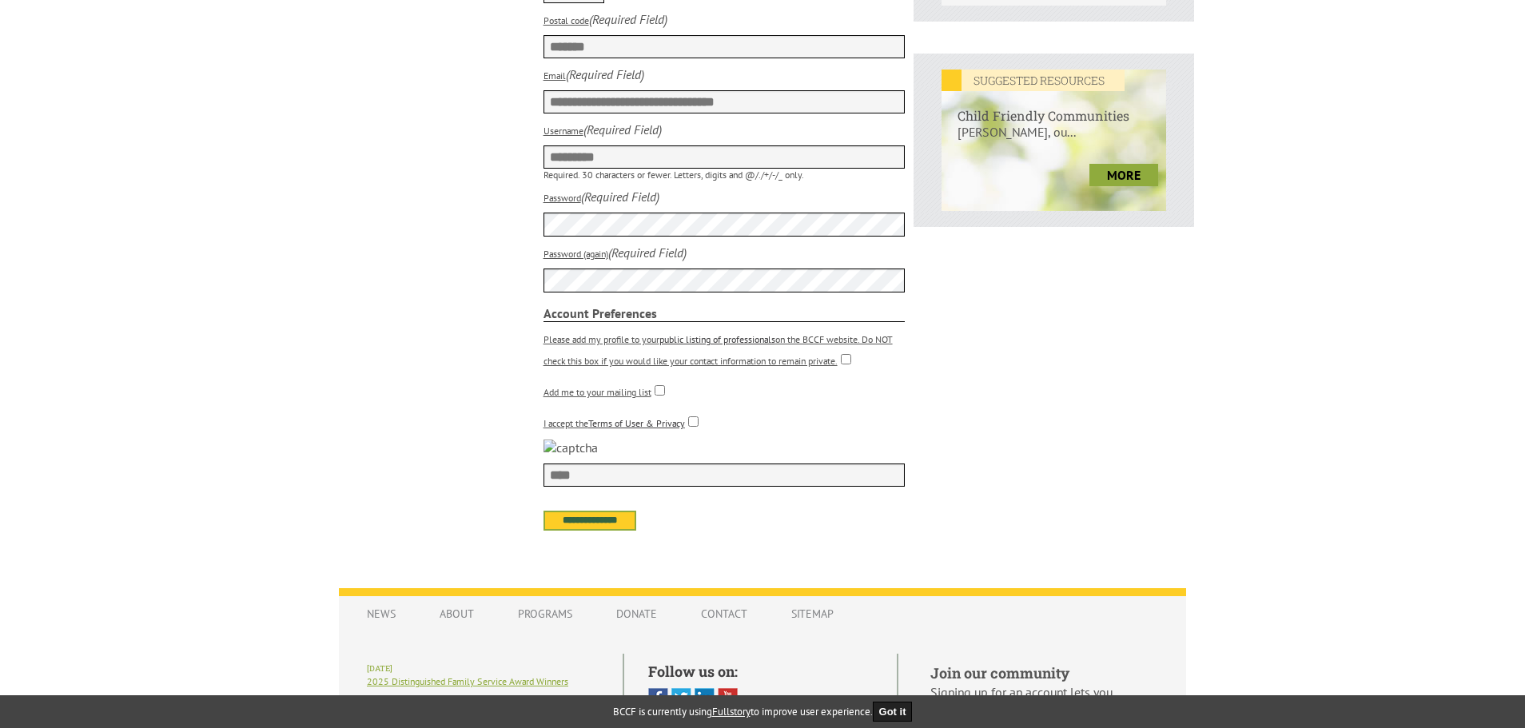  What do you see at coordinates (571, 447) in the screenshot?
I see `img: captcha` at bounding box center [571, 447].